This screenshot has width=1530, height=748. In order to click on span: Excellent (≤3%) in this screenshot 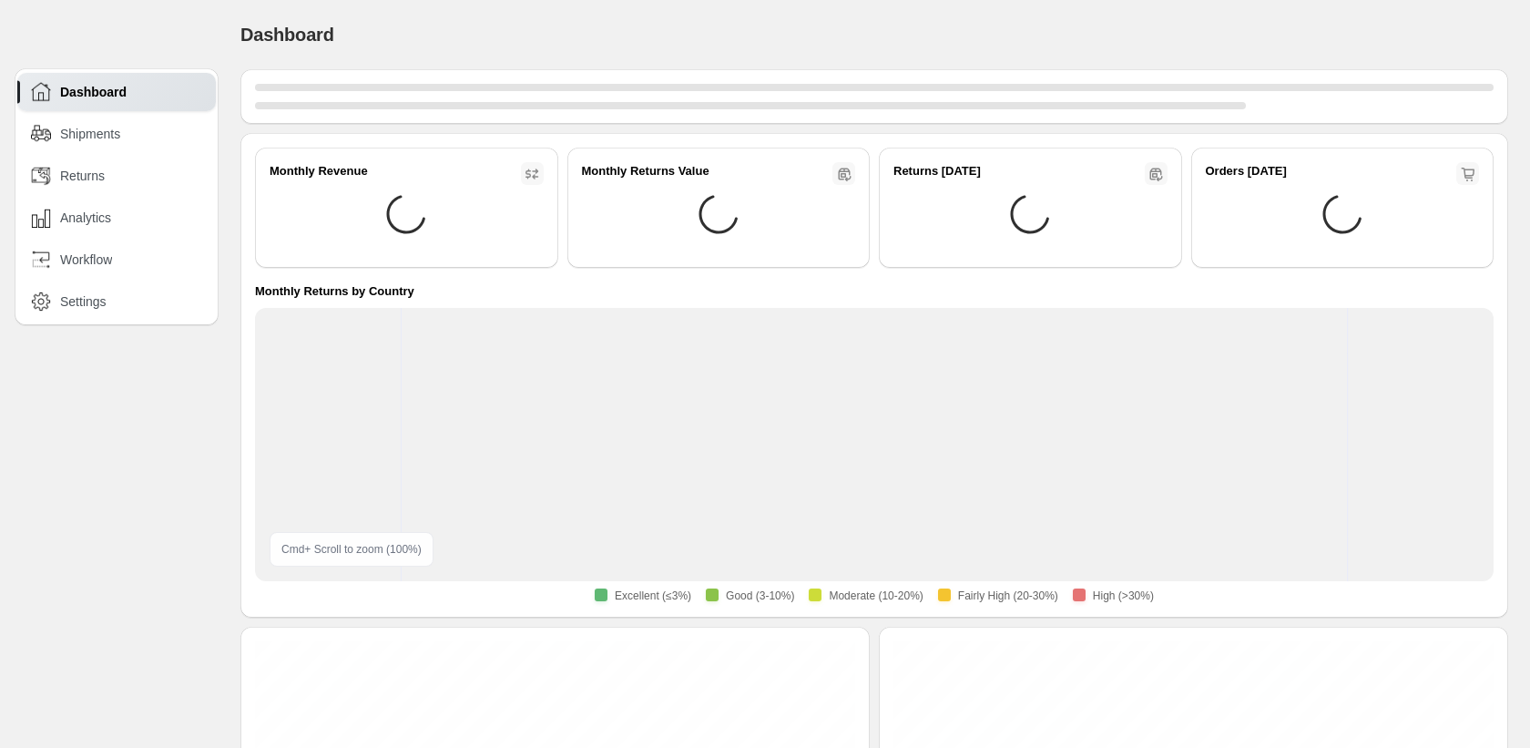, I will do `click(653, 596)`.